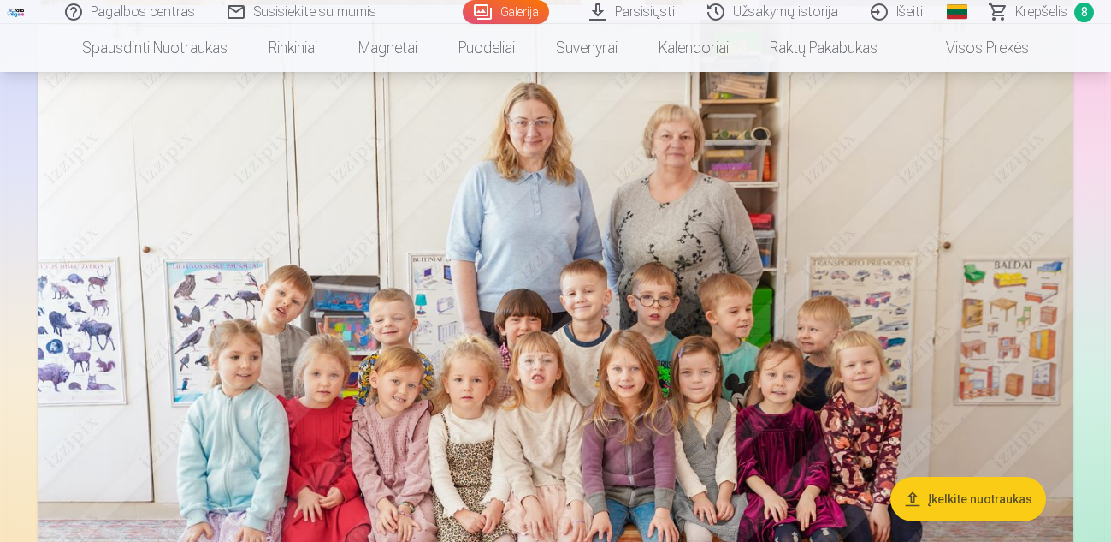 The height and width of the screenshot is (542, 1111). I want to click on a: Visos prekės, so click(974, 48).